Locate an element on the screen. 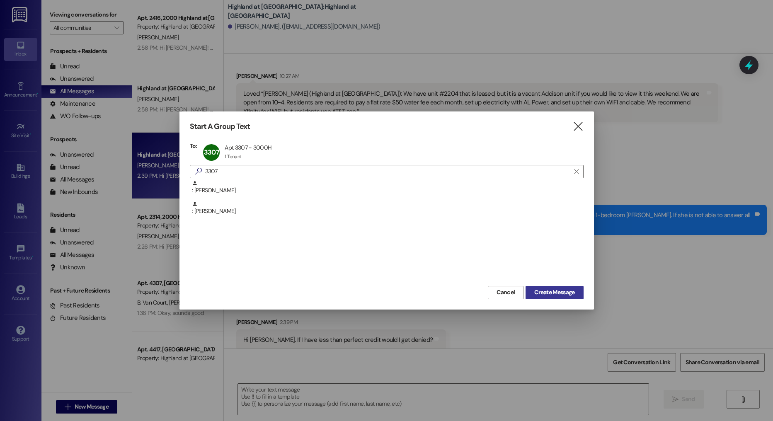 The width and height of the screenshot is (773, 421). button: Create Message is located at coordinates (554, 293).